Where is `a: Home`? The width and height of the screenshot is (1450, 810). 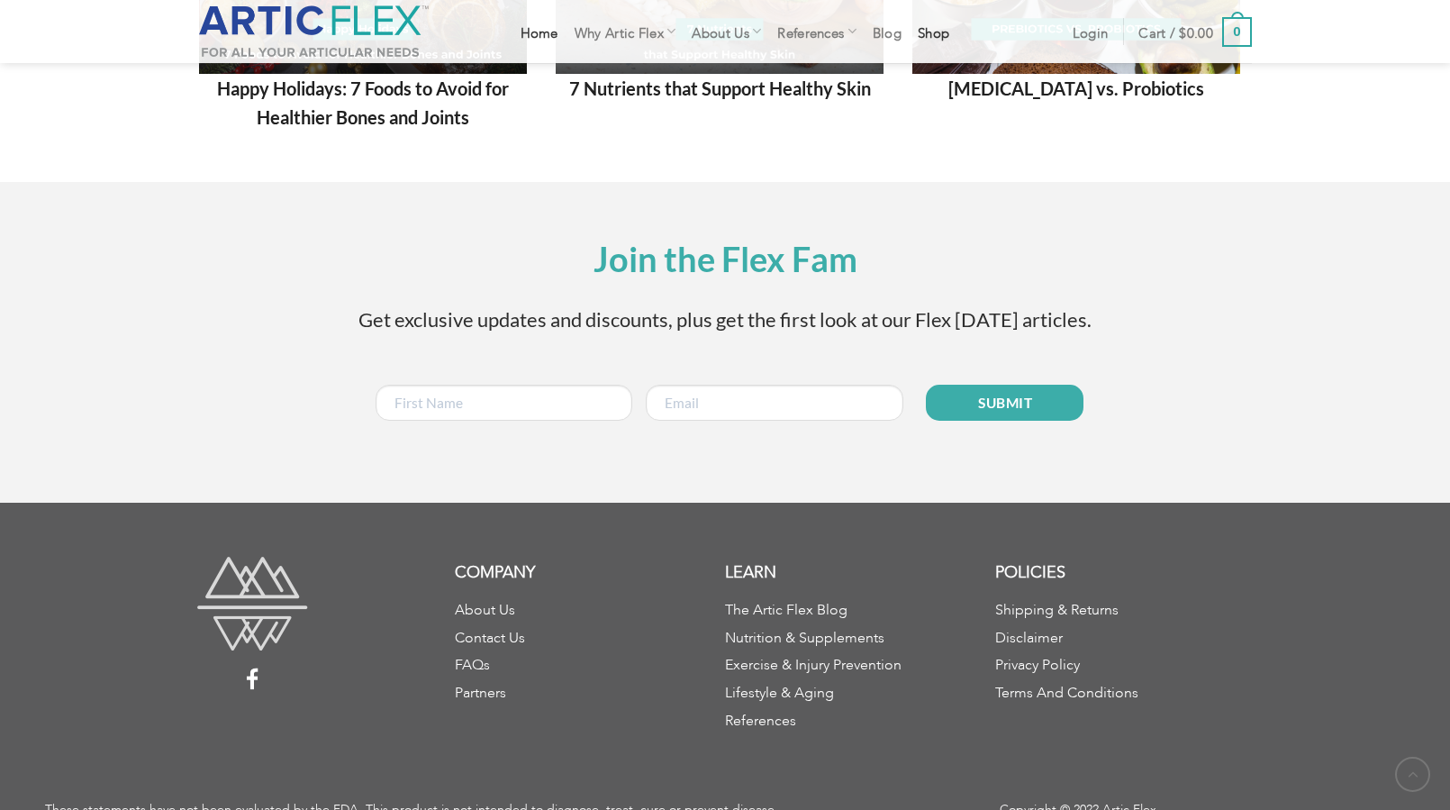 a: Home is located at coordinates (539, 32).